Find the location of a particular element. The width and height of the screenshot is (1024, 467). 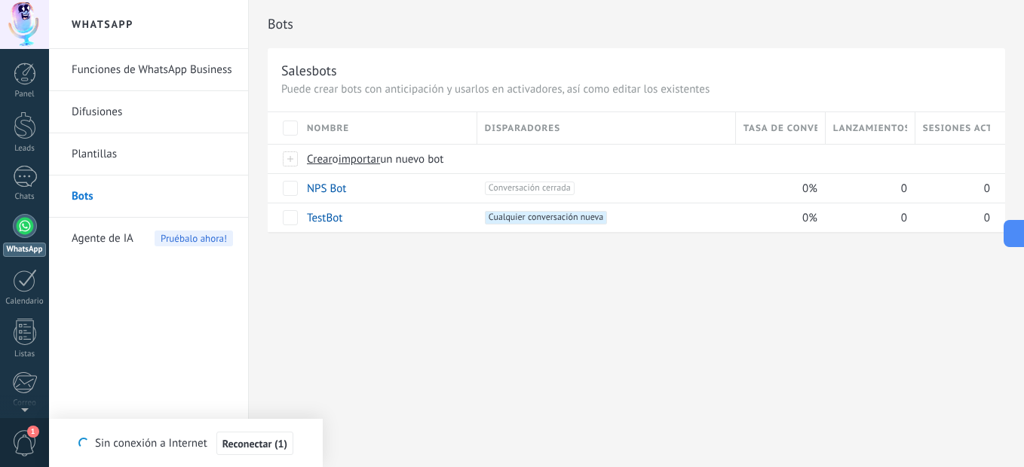

div: Sin conexión a Internet is located at coordinates (185, 443).